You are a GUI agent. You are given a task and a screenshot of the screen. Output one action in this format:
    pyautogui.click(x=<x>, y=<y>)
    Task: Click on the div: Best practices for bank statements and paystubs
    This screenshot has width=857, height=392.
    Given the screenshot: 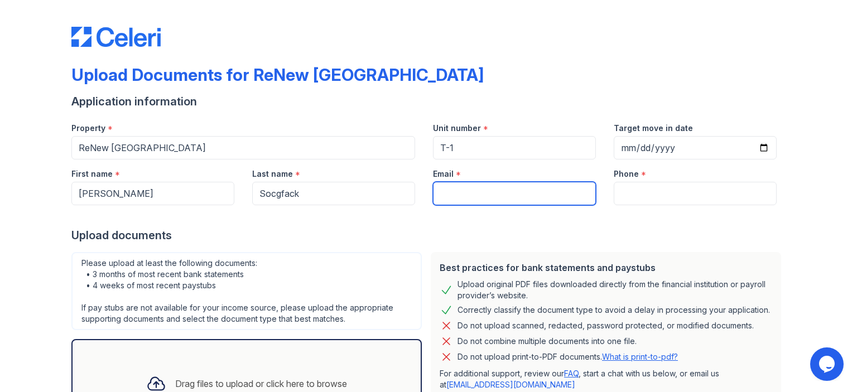 What is the action you would take?
    pyautogui.click(x=606, y=268)
    